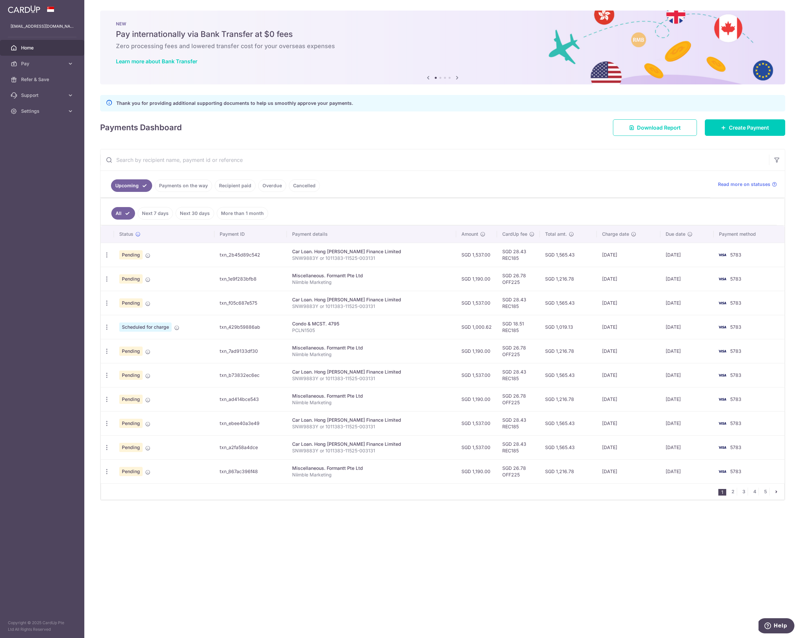 This screenshot has height=638, width=801. What do you see at coordinates (750, 234) in the screenshot?
I see `th: Payment method` at bounding box center [750, 234].